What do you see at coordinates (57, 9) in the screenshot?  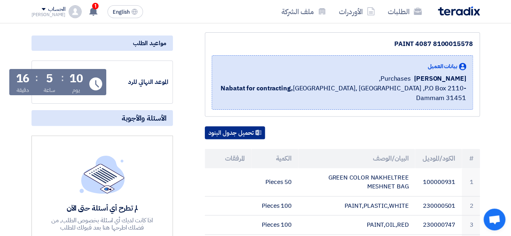 I see `div: الحساب` at bounding box center [57, 9].